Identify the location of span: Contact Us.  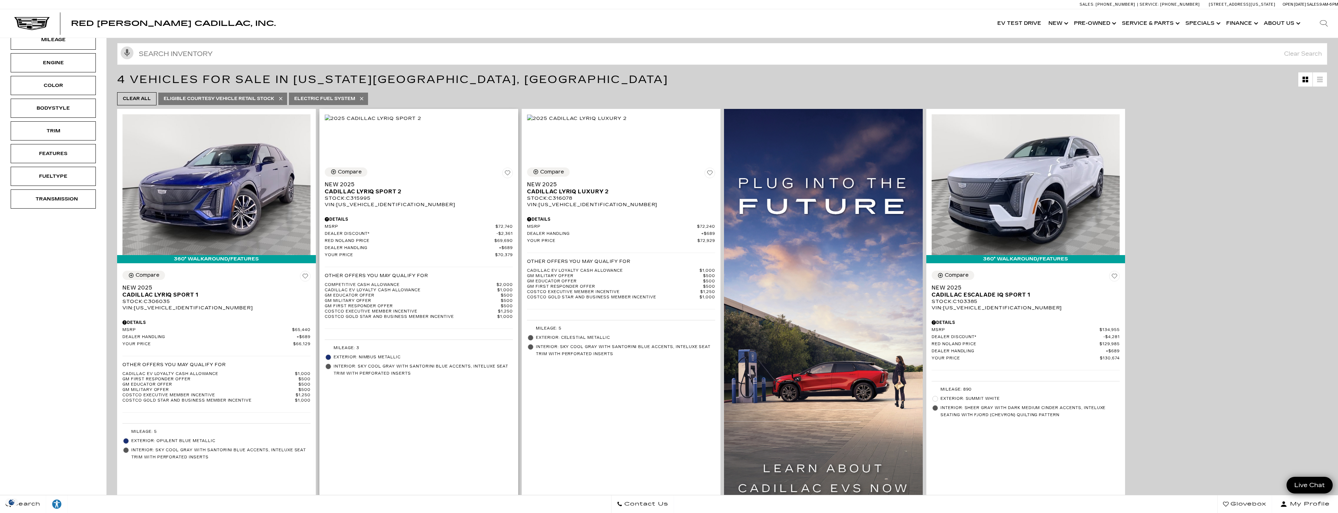
(645, 504).